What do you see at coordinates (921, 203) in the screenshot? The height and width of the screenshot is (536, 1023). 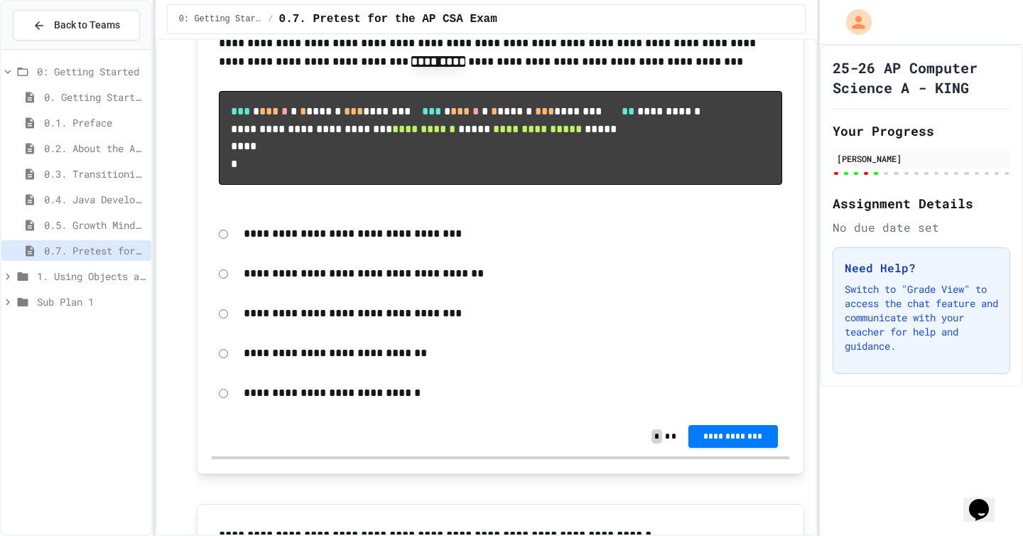 I see `h2: Assignment Details` at bounding box center [921, 203].